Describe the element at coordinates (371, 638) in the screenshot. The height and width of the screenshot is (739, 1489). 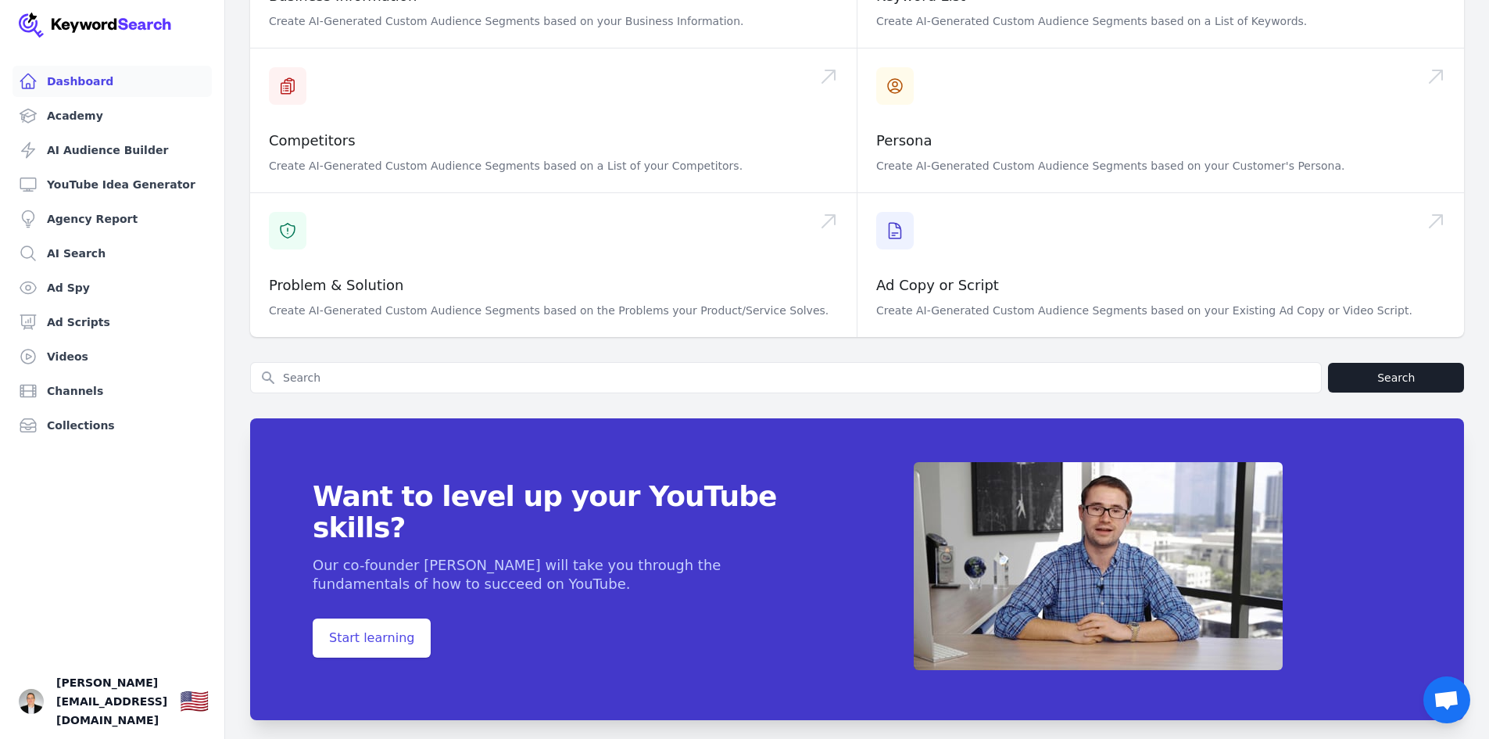
I see `span: Start learning` at that location.